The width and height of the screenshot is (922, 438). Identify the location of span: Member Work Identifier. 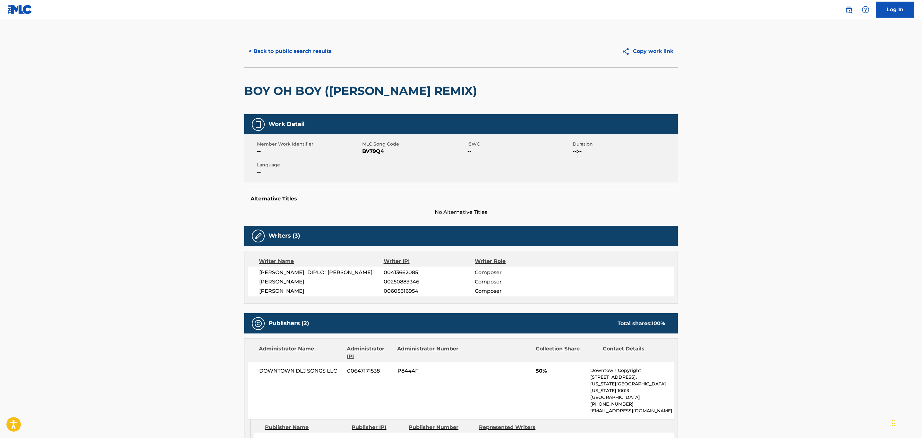
(309, 144).